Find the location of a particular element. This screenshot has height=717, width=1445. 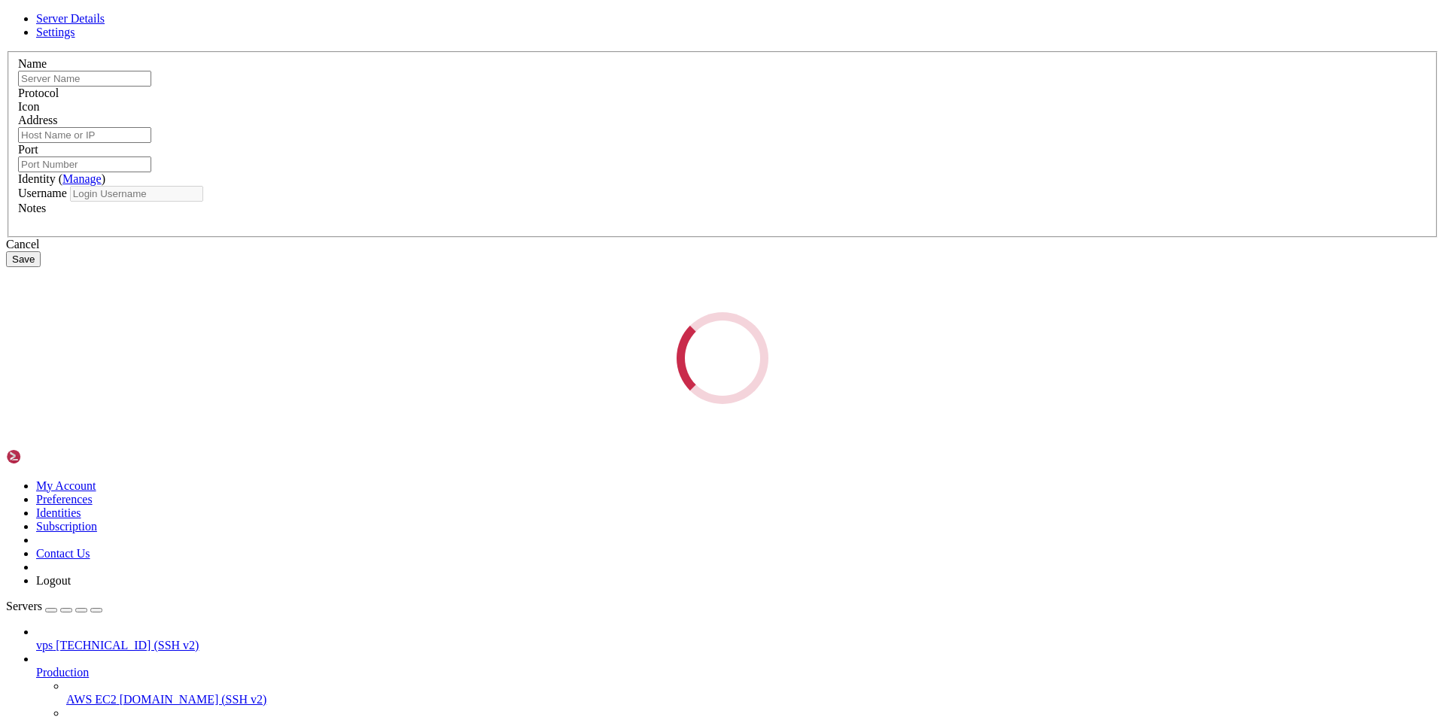

a: Settings is located at coordinates (56, 32).